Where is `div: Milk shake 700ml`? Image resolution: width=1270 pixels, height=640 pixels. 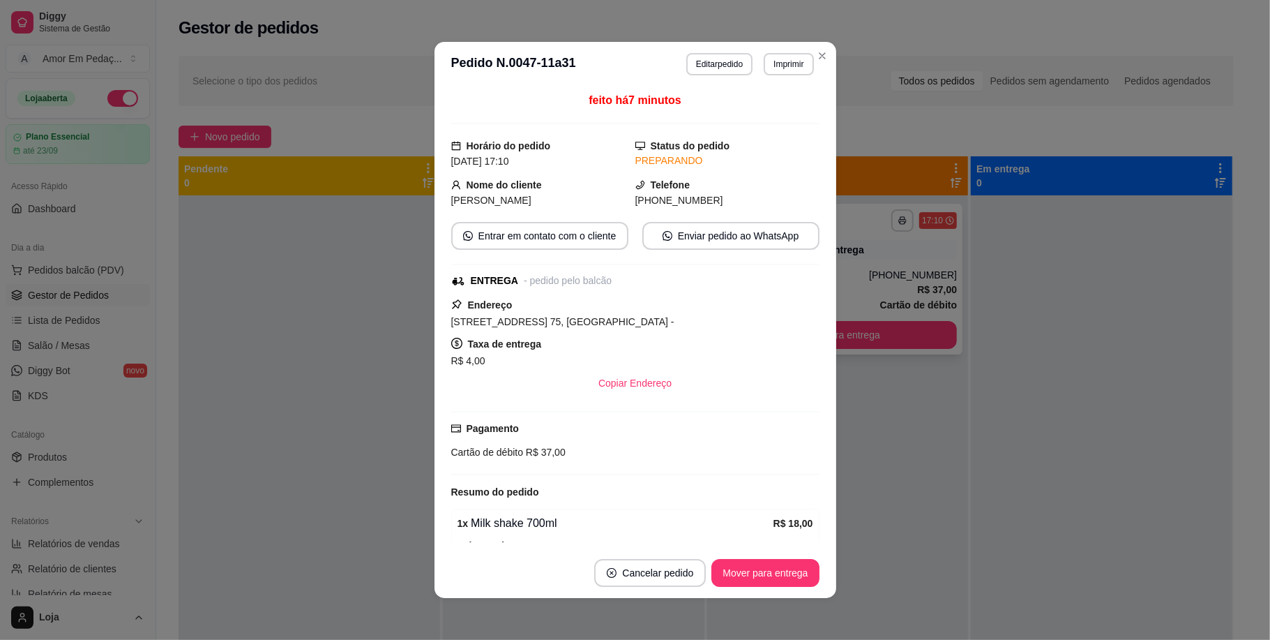
div: Milk shake 700ml is located at coordinates (614, 523).